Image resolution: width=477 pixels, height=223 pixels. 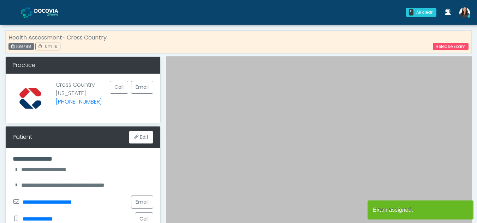 What do you see at coordinates (424, 12) in the screenshot?
I see `div: All clear!` at bounding box center [424, 12].